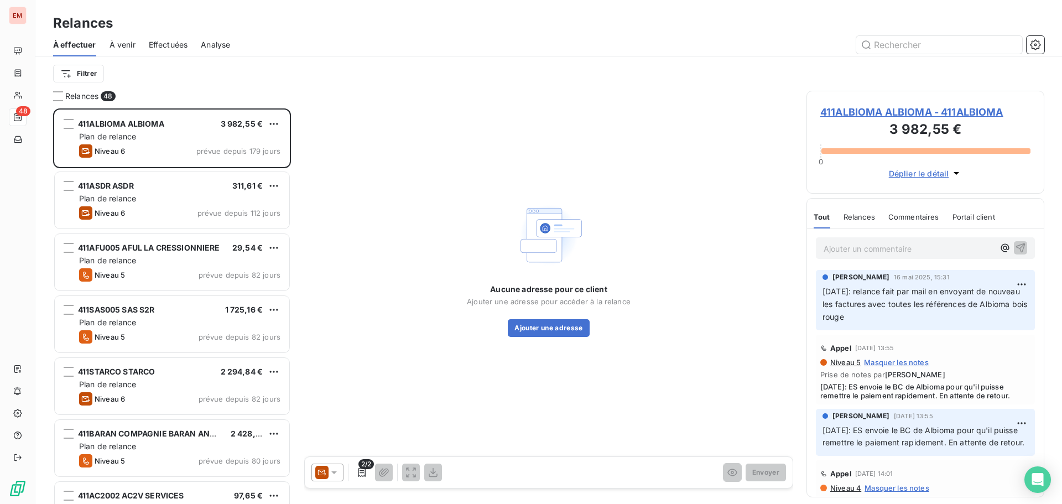  What do you see at coordinates (247, 185) in the screenshot?
I see `span: 311,61 €` at bounding box center [247, 185].